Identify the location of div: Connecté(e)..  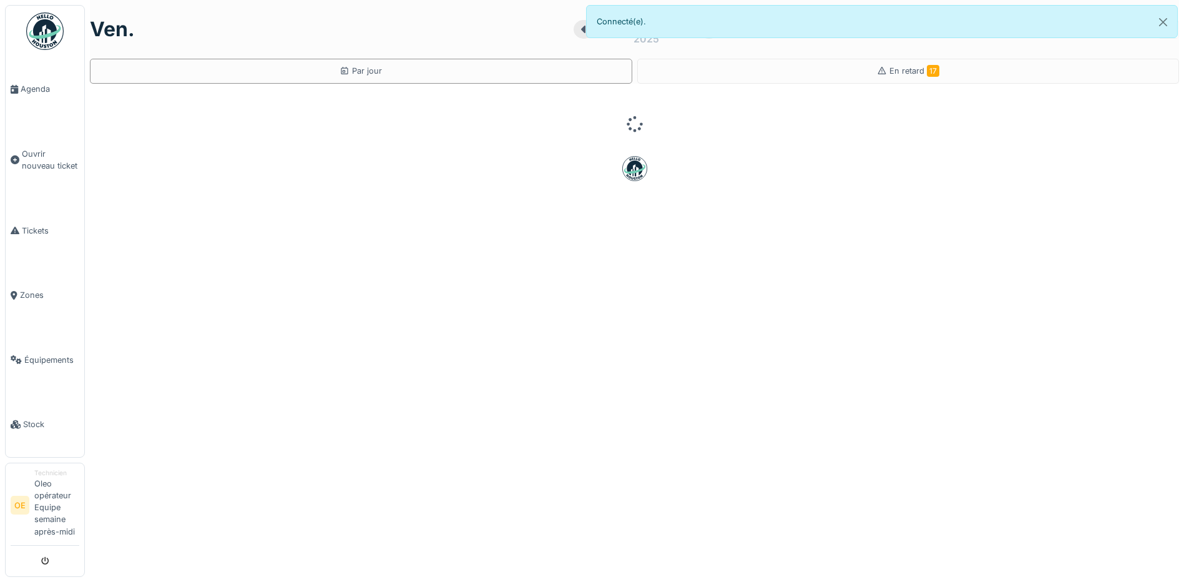
(882, 21).